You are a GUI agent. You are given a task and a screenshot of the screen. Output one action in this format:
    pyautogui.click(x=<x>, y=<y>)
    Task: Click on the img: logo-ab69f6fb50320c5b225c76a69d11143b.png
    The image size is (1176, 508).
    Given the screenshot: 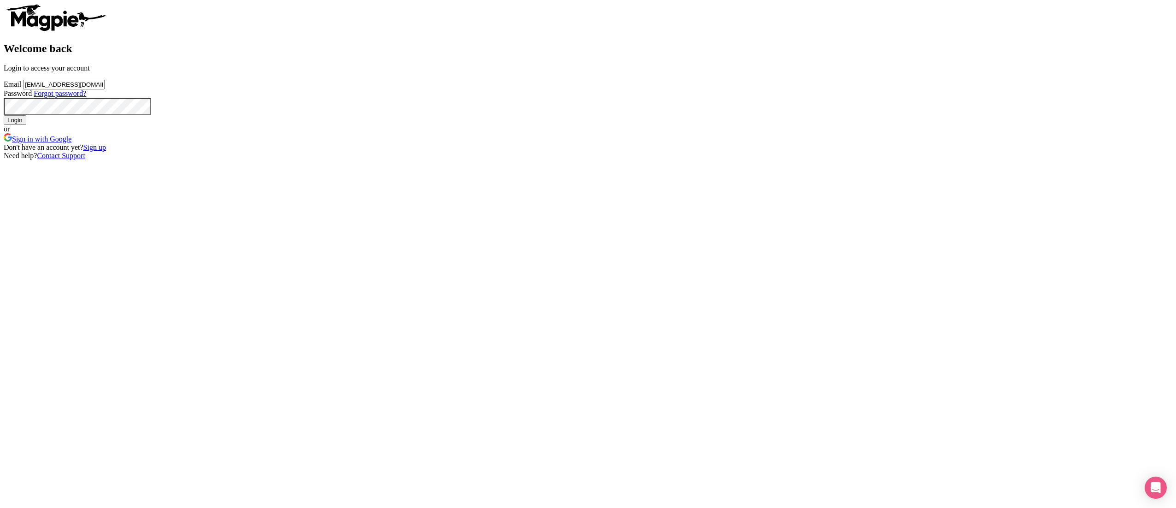 What is the action you would take?
    pyautogui.click(x=55, y=18)
    